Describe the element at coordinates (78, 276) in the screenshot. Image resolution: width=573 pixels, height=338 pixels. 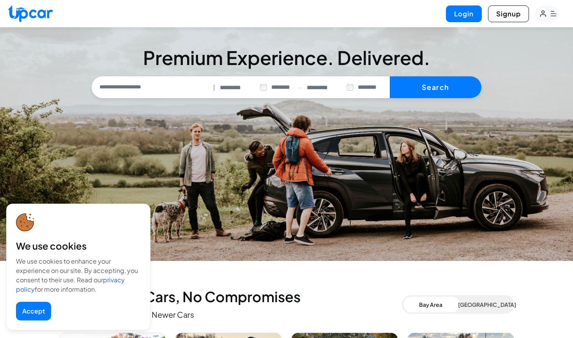
I see `div: We use cookies to enhance your experience on our site. By accepting, you consent to their use. Re...` at that location.